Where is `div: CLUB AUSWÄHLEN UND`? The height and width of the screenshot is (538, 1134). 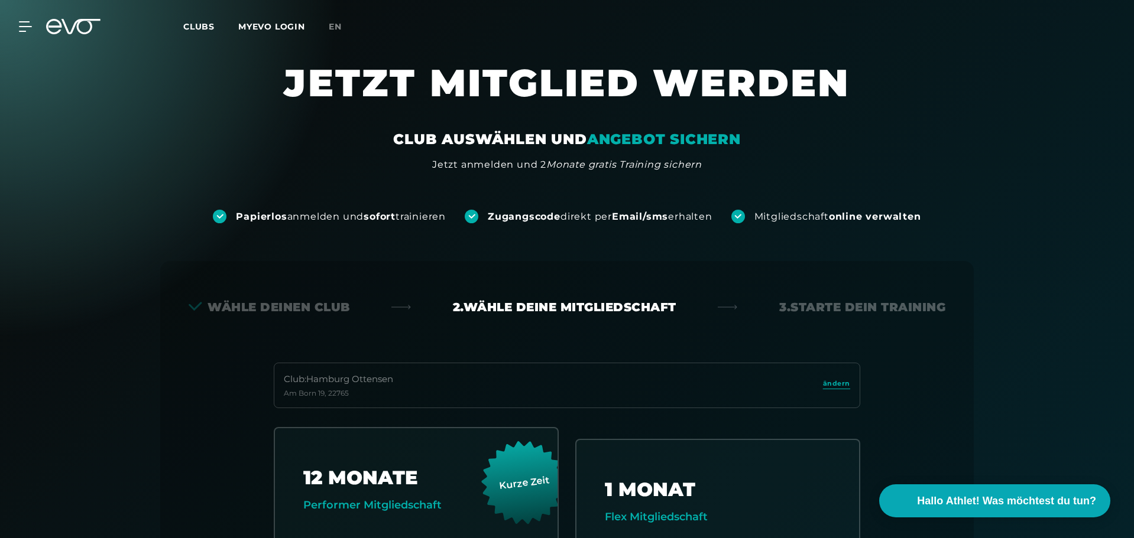
div: CLUB AUSWÄHLEN UND is located at coordinates (566, 139).